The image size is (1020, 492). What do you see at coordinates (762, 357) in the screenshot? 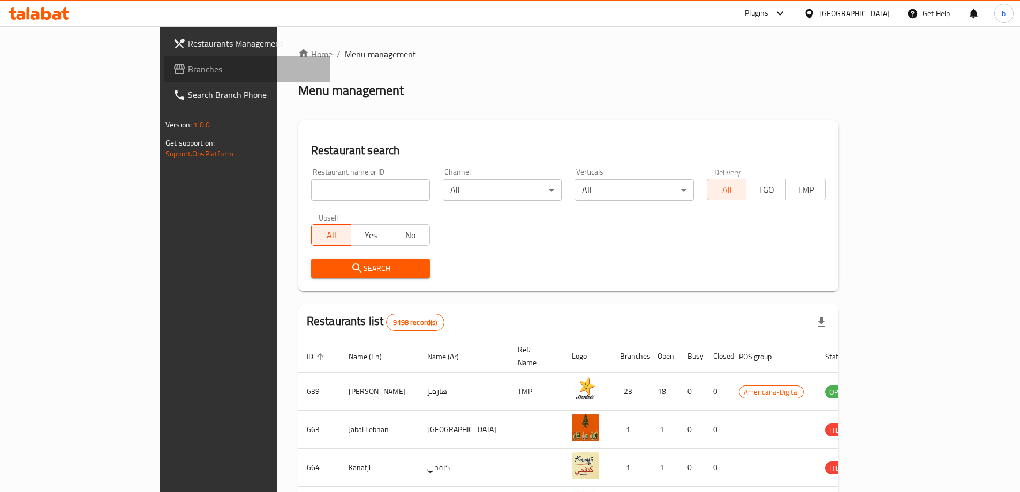
I see `span: POS group` at bounding box center [762, 357].